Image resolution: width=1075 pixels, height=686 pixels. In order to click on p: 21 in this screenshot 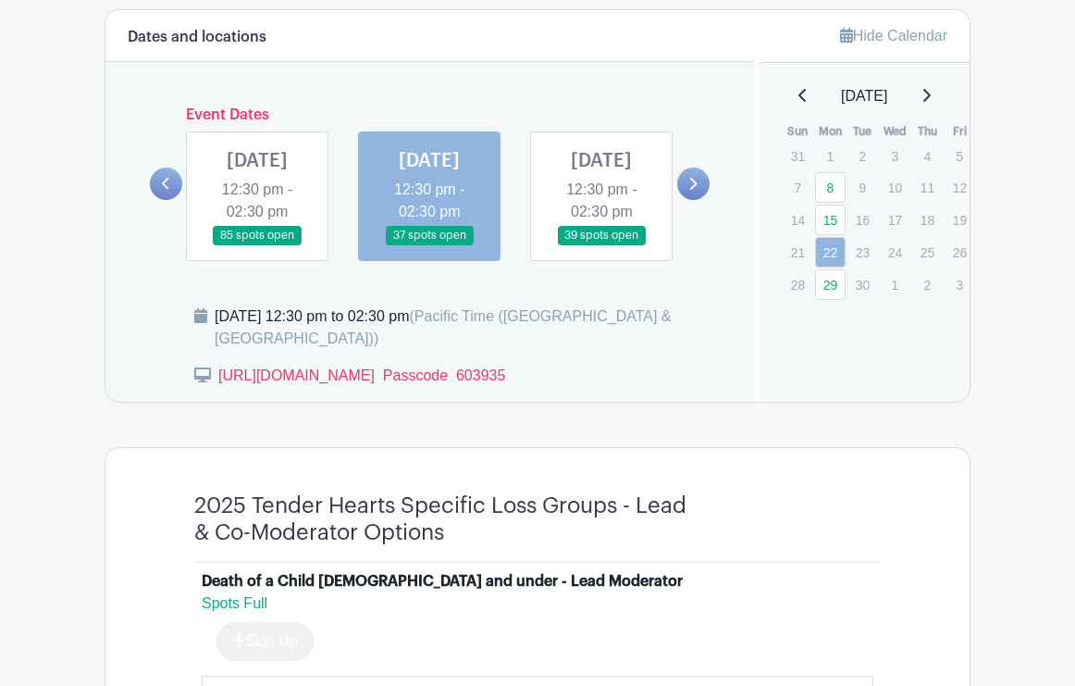, I will do `click(798, 252)`.